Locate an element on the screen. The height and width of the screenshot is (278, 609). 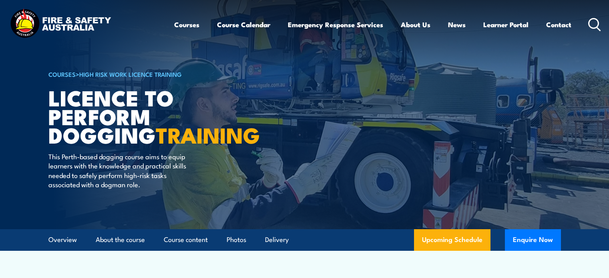
a: Course content is located at coordinates (186, 240).